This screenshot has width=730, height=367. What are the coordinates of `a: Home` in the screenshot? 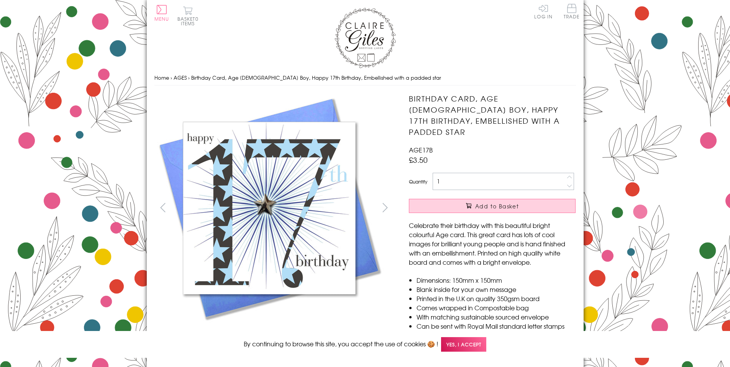 It's located at (162, 77).